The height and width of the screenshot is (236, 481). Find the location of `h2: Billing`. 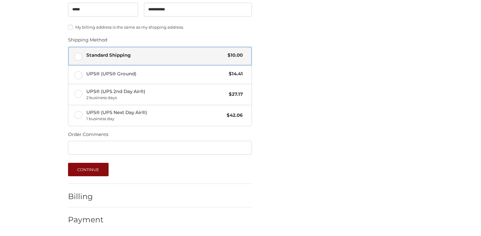

h2: Billing is located at coordinates (86, 197).